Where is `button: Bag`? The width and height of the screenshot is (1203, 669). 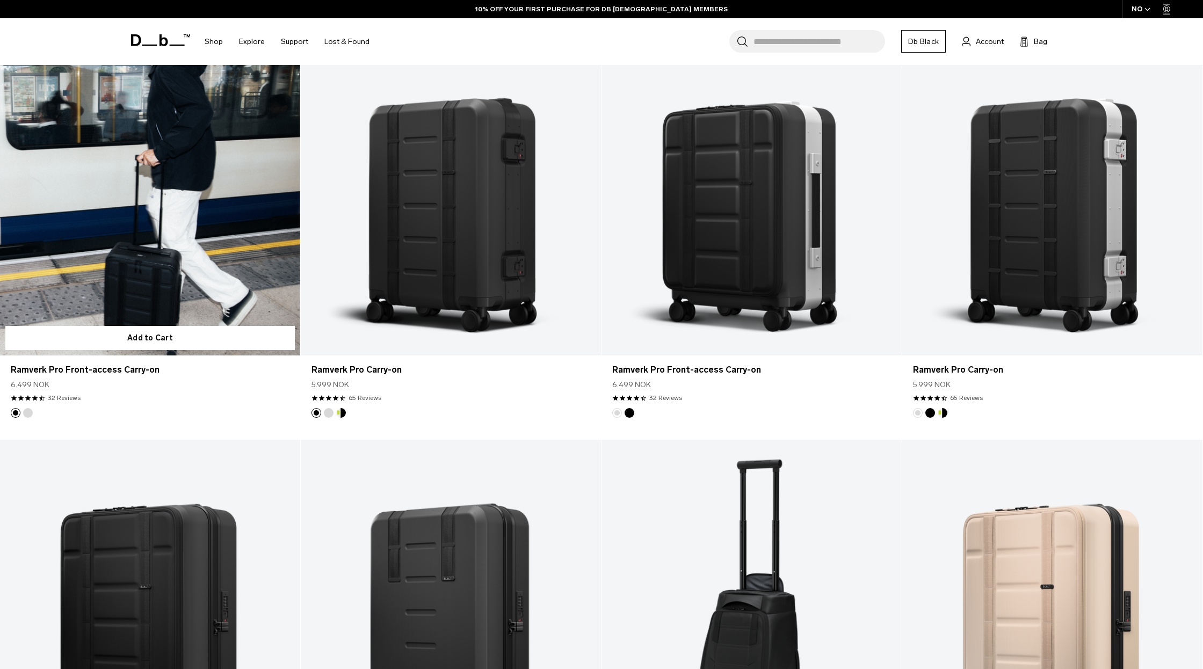
button: Bag is located at coordinates (1033, 41).